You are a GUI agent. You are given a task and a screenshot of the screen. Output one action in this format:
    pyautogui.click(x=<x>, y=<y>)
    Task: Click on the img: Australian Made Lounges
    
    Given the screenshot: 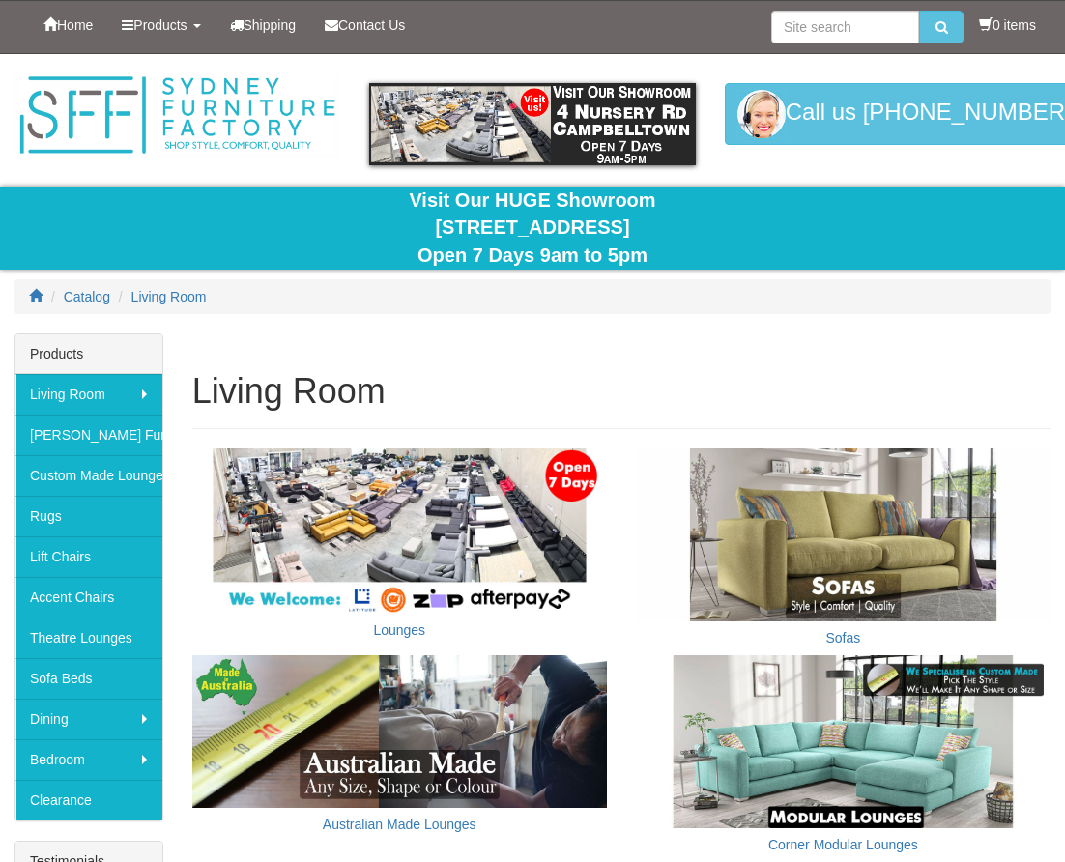 What is the action you would take?
    pyautogui.click(x=399, y=731)
    